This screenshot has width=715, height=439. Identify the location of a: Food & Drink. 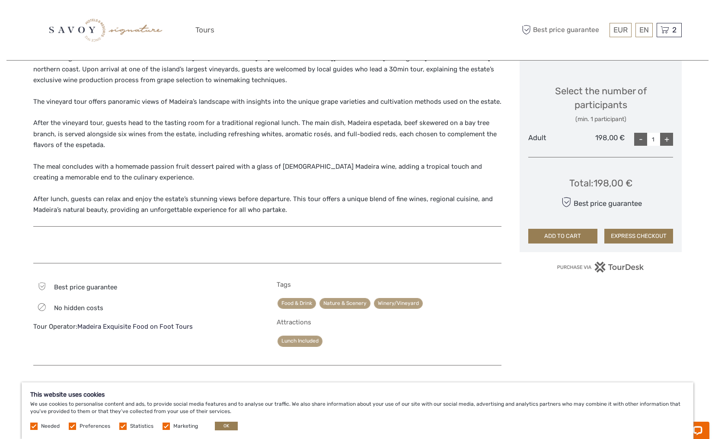
(297, 303).